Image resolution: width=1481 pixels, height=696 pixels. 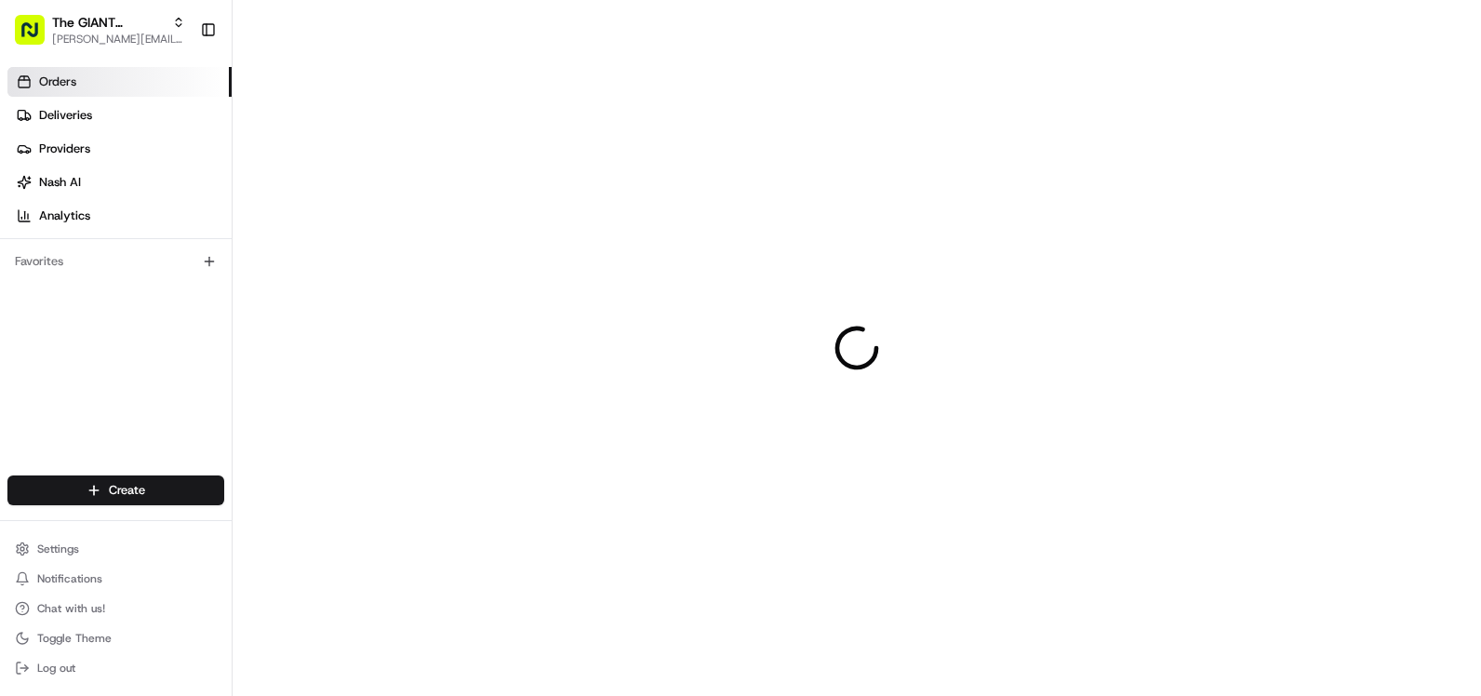 I want to click on button: Toggle Theme, so click(x=115, y=638).